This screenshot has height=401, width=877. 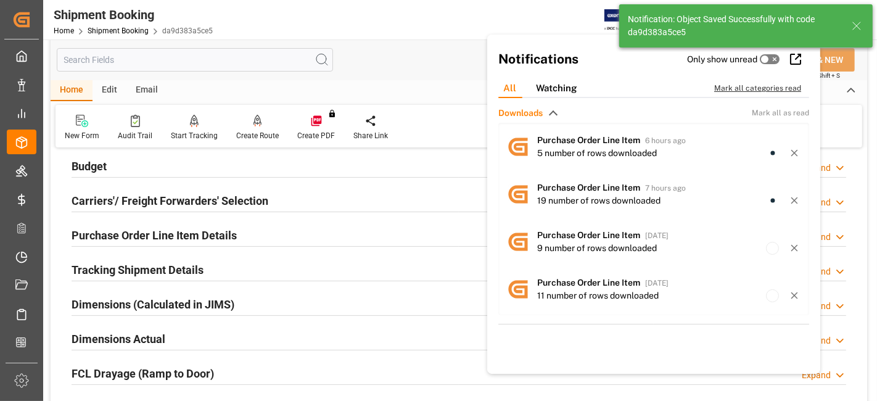 What do you see at coordinates (654, 194) in the screenshot?
I see `a: avatarPurchase Order Line Item7 hours ago19 number of rows downloaded` at bounding box center [654, 194].